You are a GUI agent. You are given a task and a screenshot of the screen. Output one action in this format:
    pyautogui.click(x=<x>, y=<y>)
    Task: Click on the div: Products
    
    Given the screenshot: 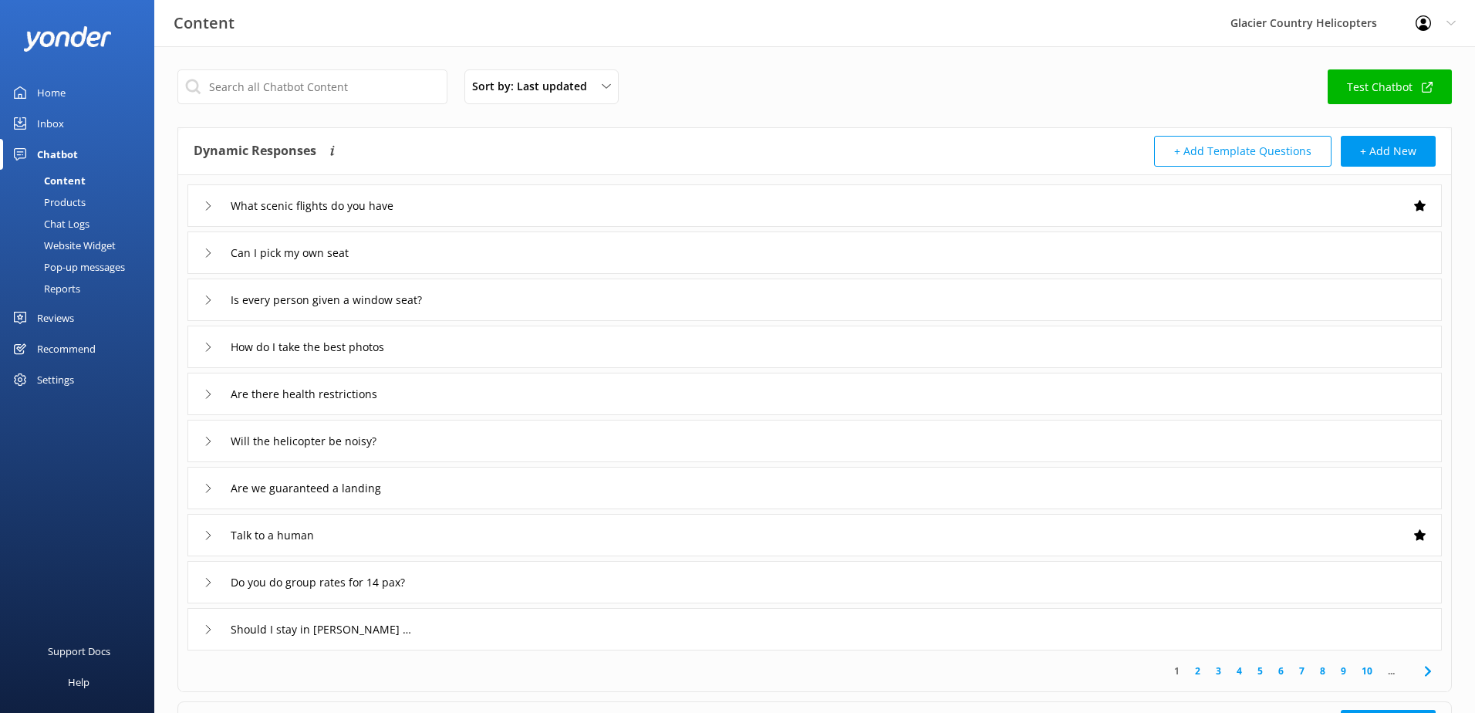 What is the action you would take?
    pyautogui.click(x=47, y=202)
    